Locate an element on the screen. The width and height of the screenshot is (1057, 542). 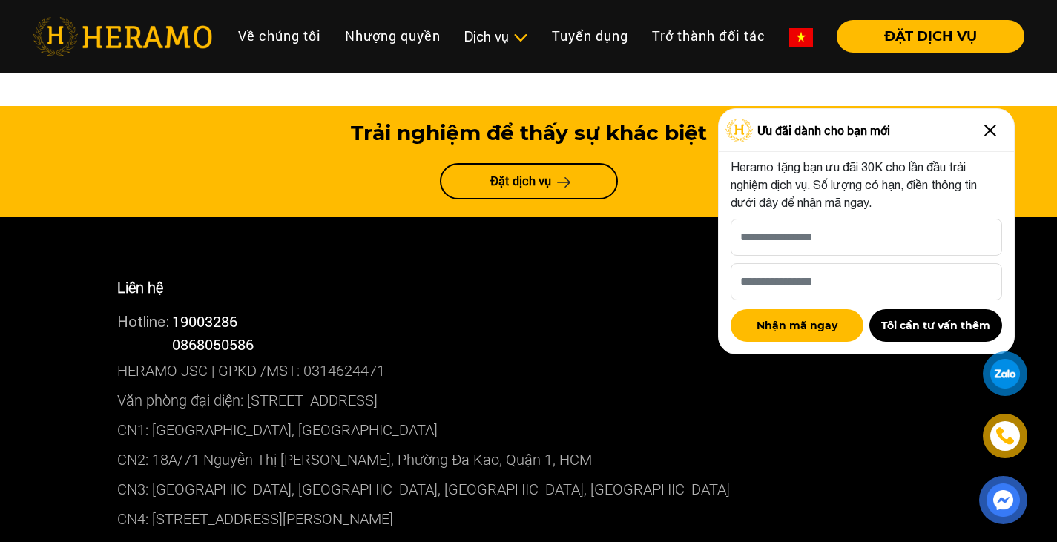
a: Nhượng quyền is located at coordinates (393, 36).